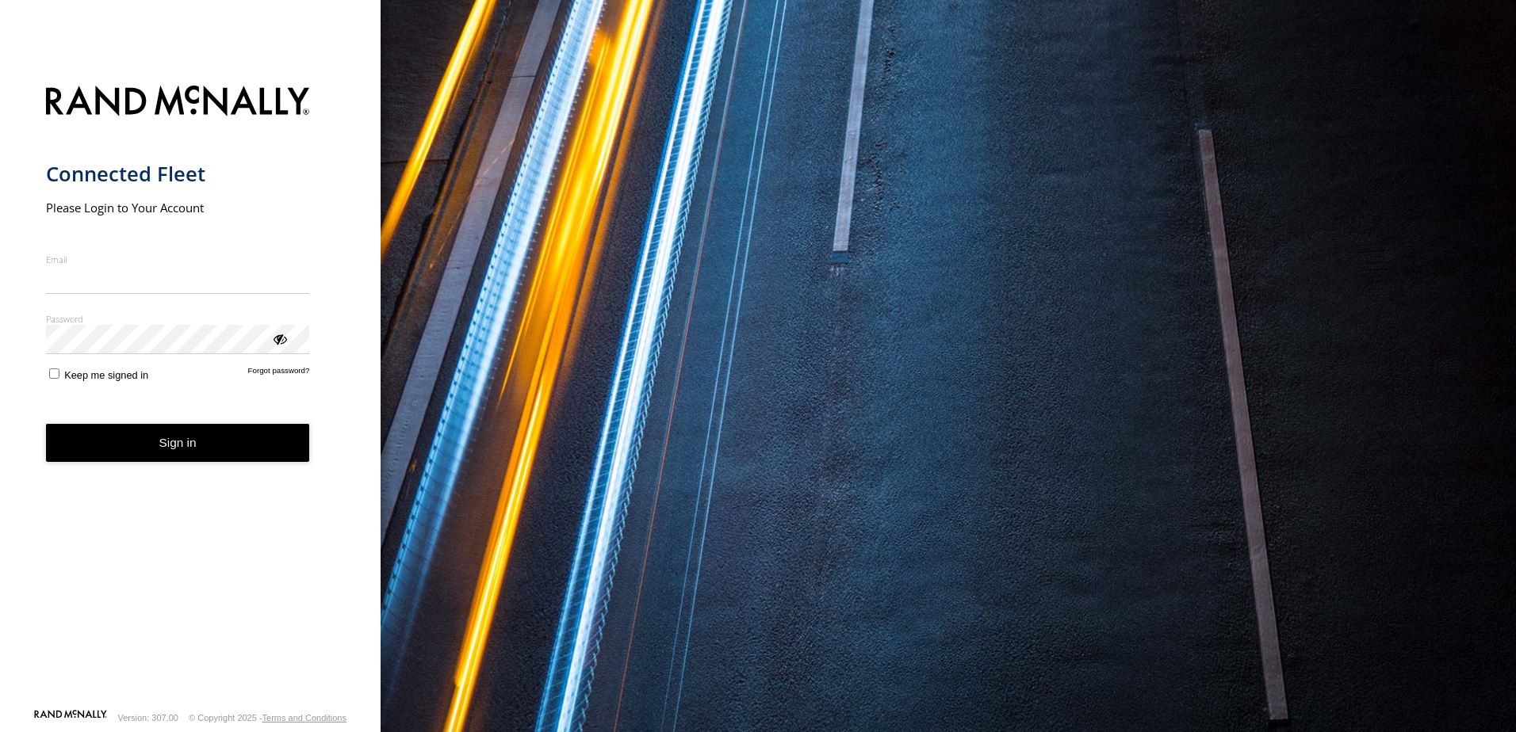 The image size is (1516, 732). I want to click on img: Rand McNally, so click(178, 102).